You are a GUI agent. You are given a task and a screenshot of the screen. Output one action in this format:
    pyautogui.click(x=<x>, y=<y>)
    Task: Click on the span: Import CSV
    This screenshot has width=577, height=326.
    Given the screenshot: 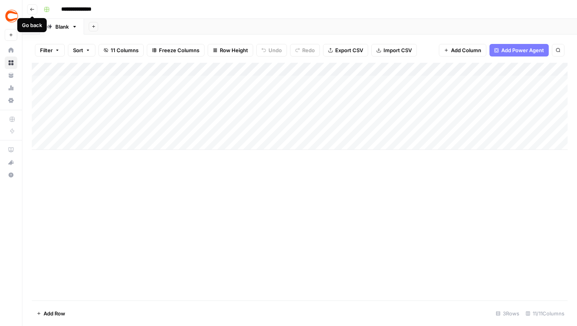 What is the action you would take?
    pyautogui.click(x=398, y=50)
    